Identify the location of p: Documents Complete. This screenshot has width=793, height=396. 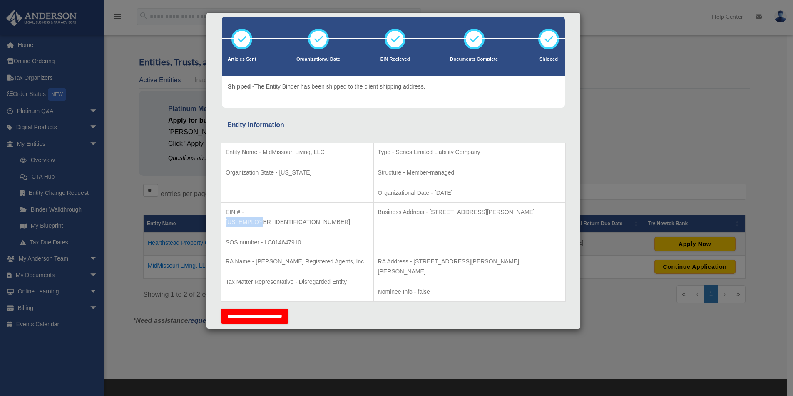
(473, 59).